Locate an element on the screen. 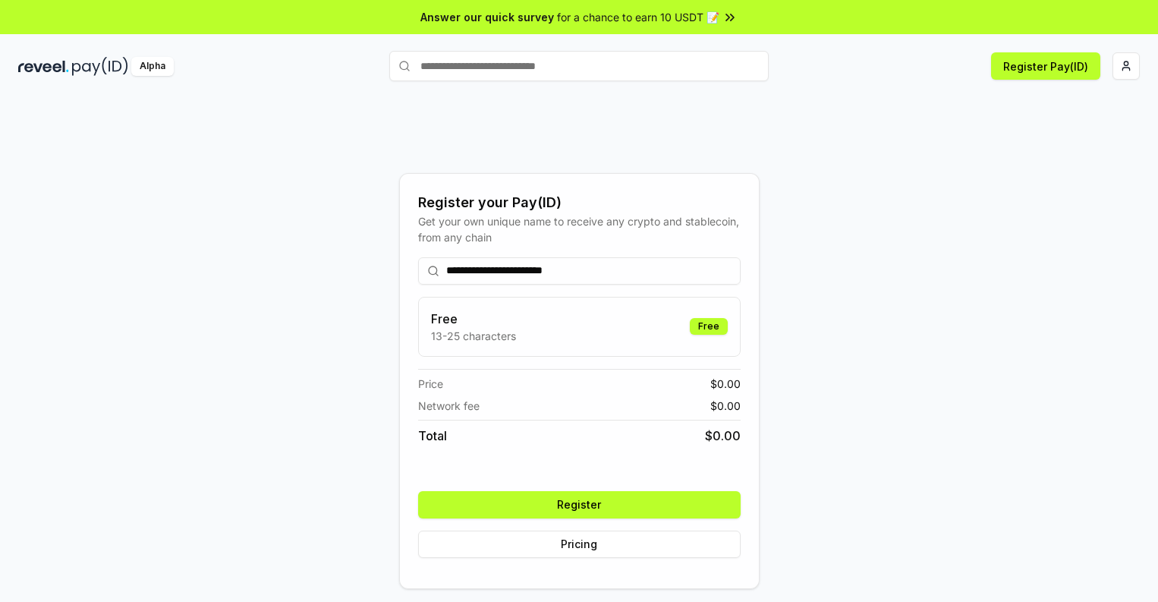 This screenshot has height=602, width=1158. span: Price is located at coordinates (430, 383).